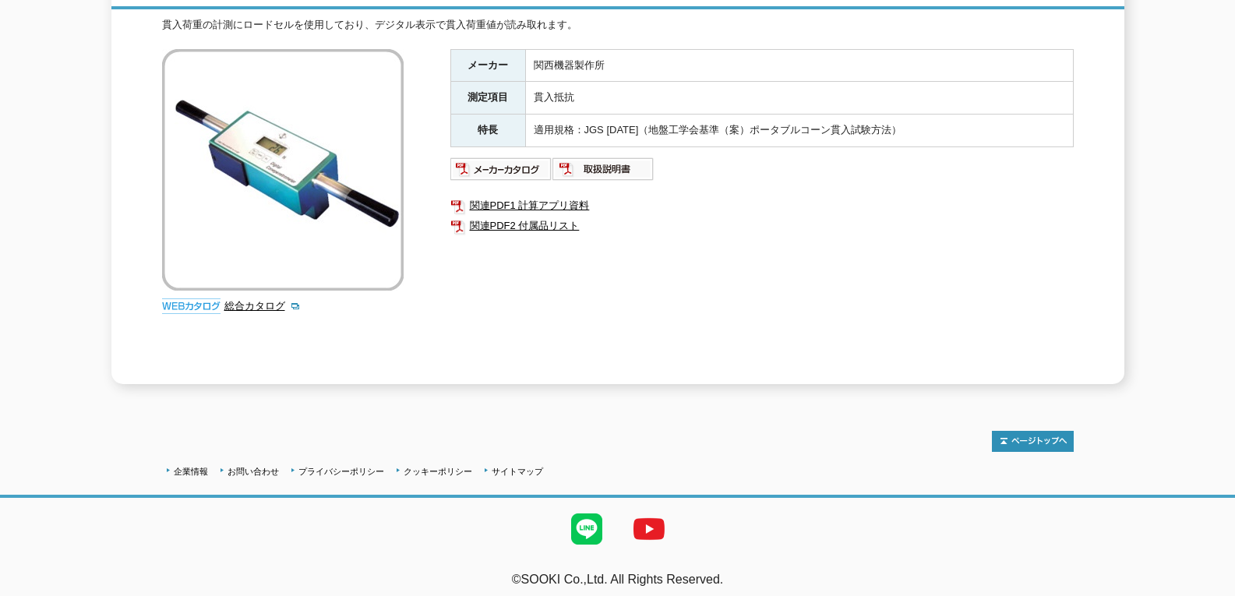 This screenshot has width=1235, height=596. What do you see at coordinates (191, 471) in the screenshot?
I see `a: 企業情報` at bounding box center [191, 471].